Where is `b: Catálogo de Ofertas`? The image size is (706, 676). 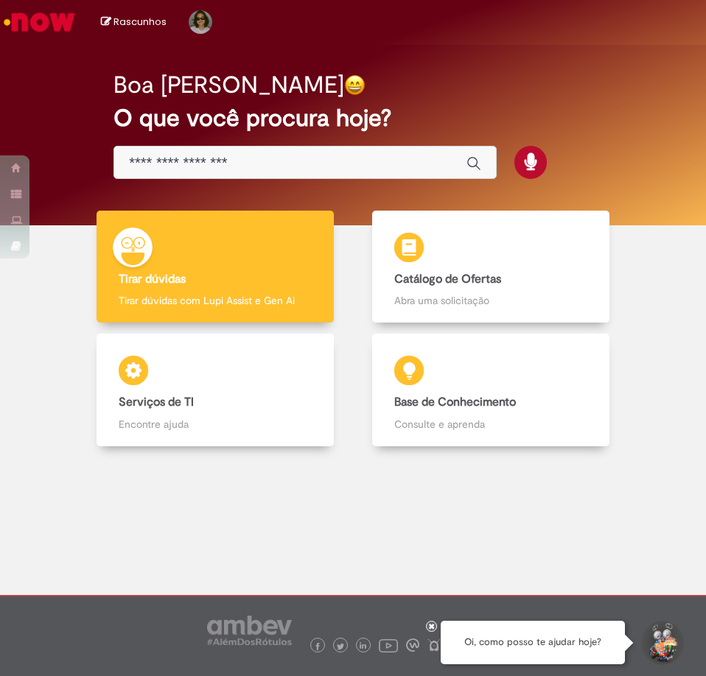 b: Catálogo de Ofertas is located at coordinates (447, 279).